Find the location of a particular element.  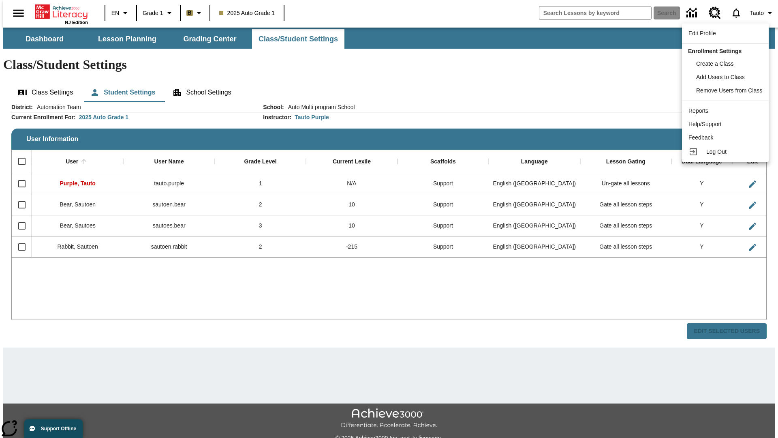

span: Log Out is located at coordinates (716, 152).